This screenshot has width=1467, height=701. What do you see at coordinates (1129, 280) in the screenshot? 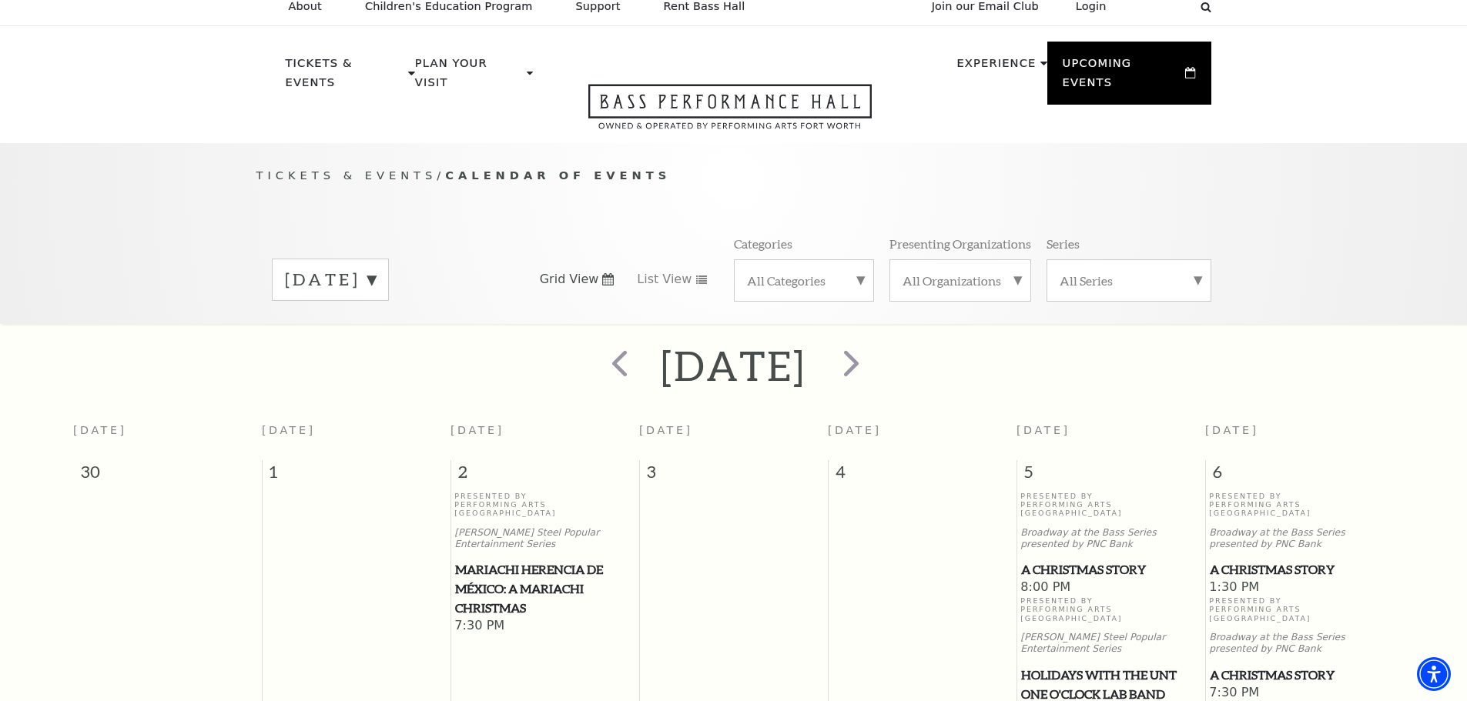
I see `label: All Series` at bounding box center [1129, 280].